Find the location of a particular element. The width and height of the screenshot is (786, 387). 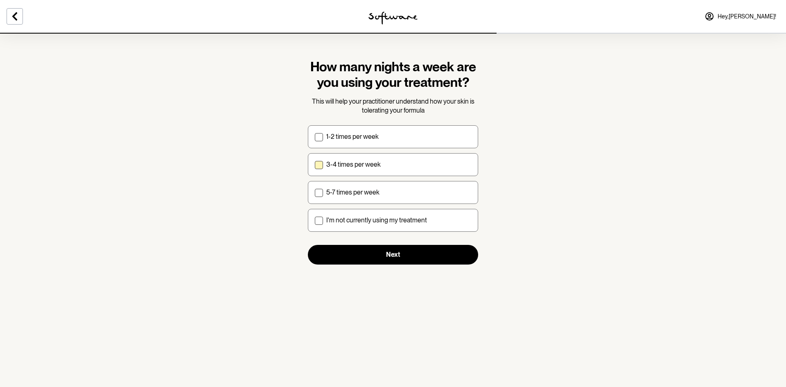

p: I'm not currently using my treatment is located at coordinates (377, 220).